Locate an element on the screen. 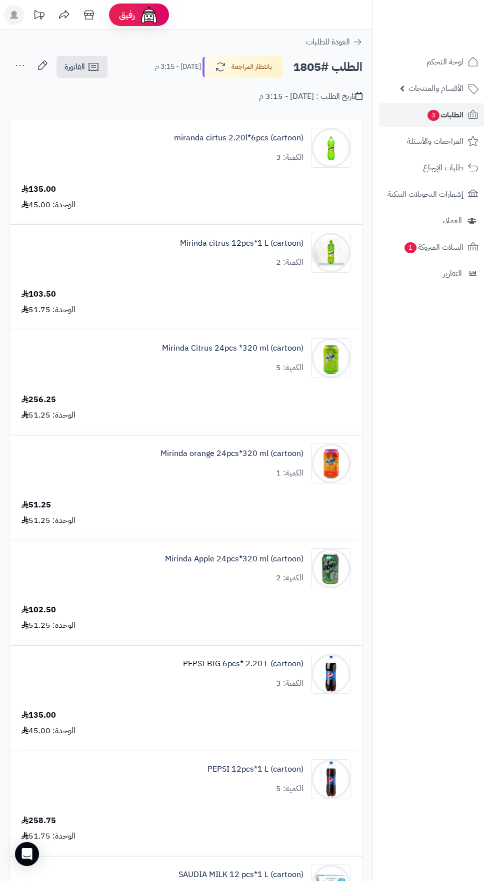 This screenshot has height=881, width=490. a: PEPSI BIG 6pcs* 2.20 L (cartoon) is located at coordinates (243, 664).